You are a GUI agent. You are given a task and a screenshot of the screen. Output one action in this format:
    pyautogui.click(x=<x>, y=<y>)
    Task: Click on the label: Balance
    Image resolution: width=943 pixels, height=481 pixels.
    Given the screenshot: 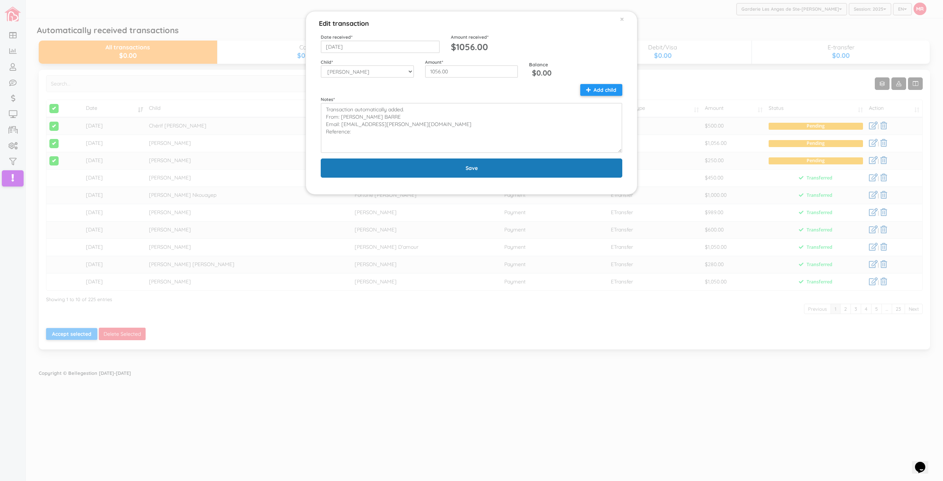 What is the action you would take?
    pyautogui.click(x=539, y=63)
    